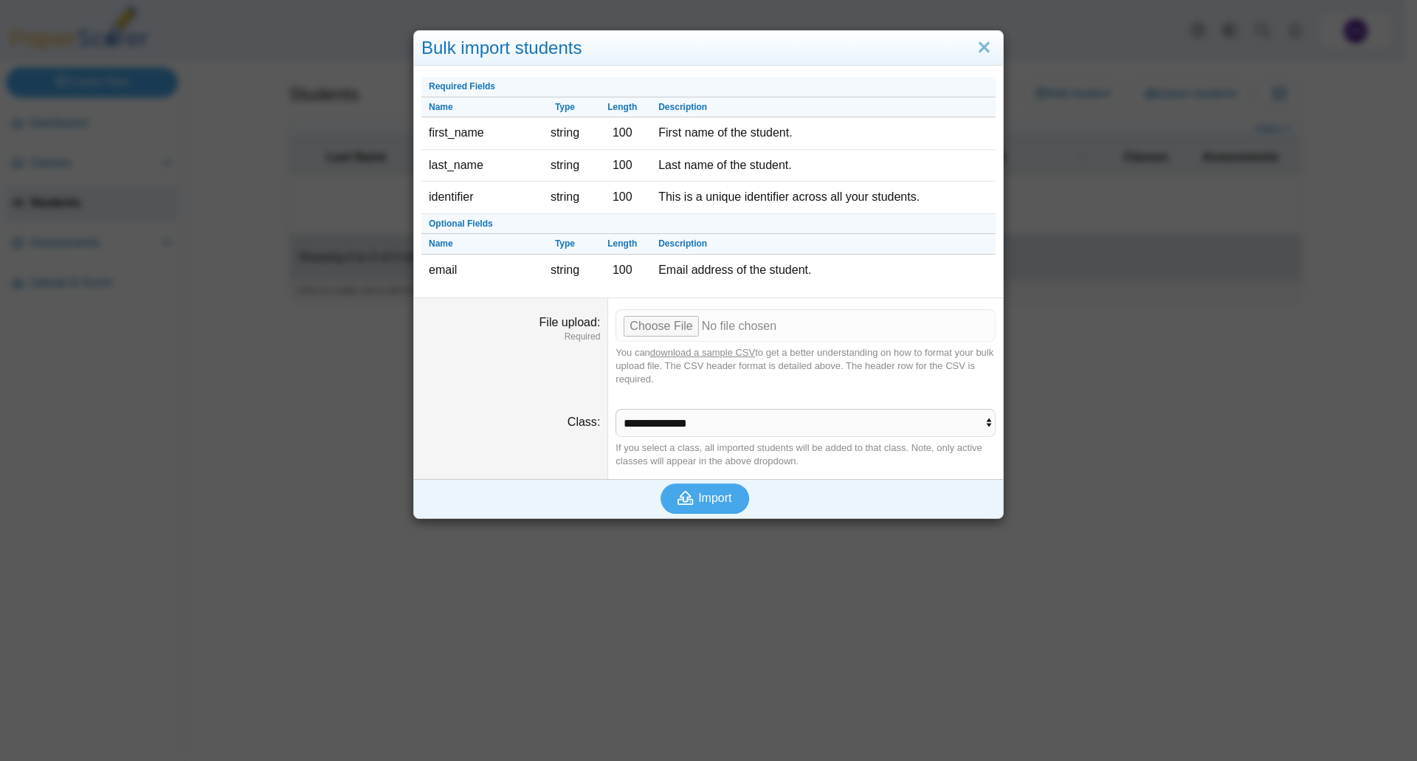  What do you see at coordinates (805, 455) in the screenshot?
I see `div: If you select a class, all imported students will be added to that class. Note, only active class...` at bounding box center [805, 455].